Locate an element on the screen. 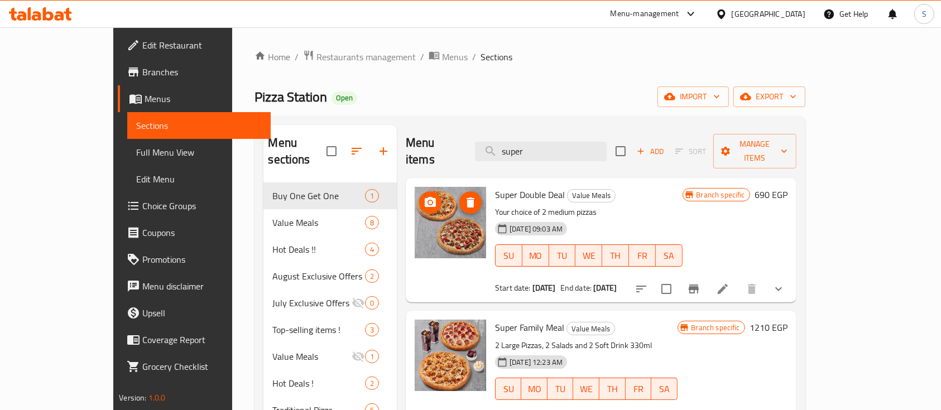  img: Super Double Deal is located at coordinates (451, 223).